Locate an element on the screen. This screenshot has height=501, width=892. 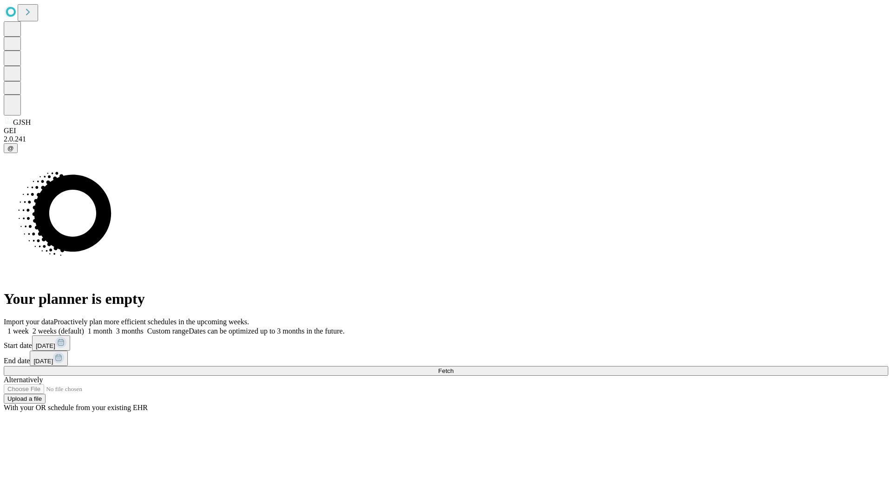
span: Import your data is located at coordinates (29, 322).